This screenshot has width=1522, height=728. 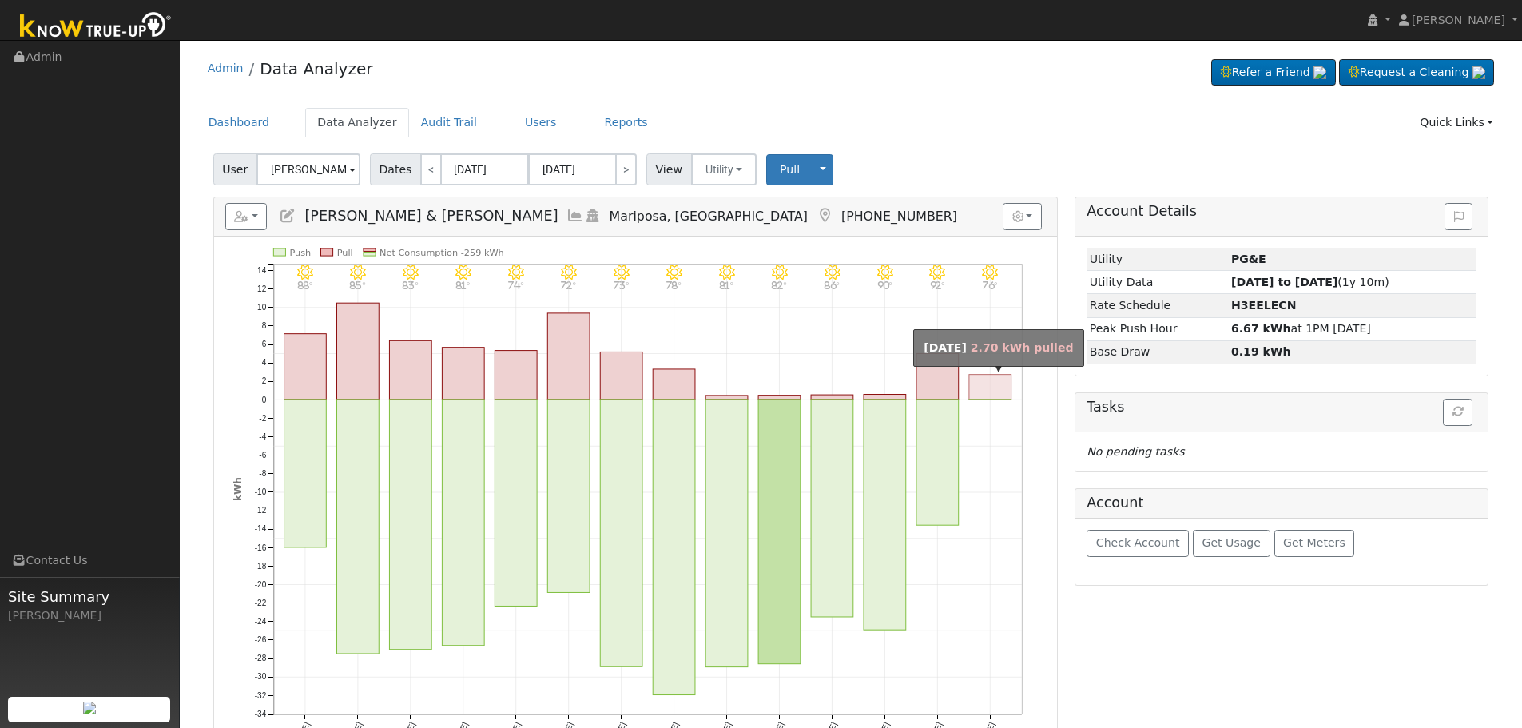 I want to click on text: 6, so click(x=264, y=344).